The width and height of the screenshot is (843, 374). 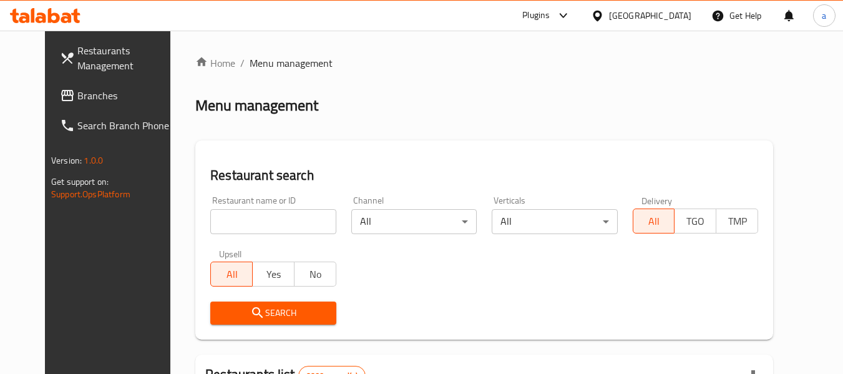 What do you see at coordinates (127, 125) in the screenshot?
I see `span: Search Branch Phone` at bounding box center [127, 125].